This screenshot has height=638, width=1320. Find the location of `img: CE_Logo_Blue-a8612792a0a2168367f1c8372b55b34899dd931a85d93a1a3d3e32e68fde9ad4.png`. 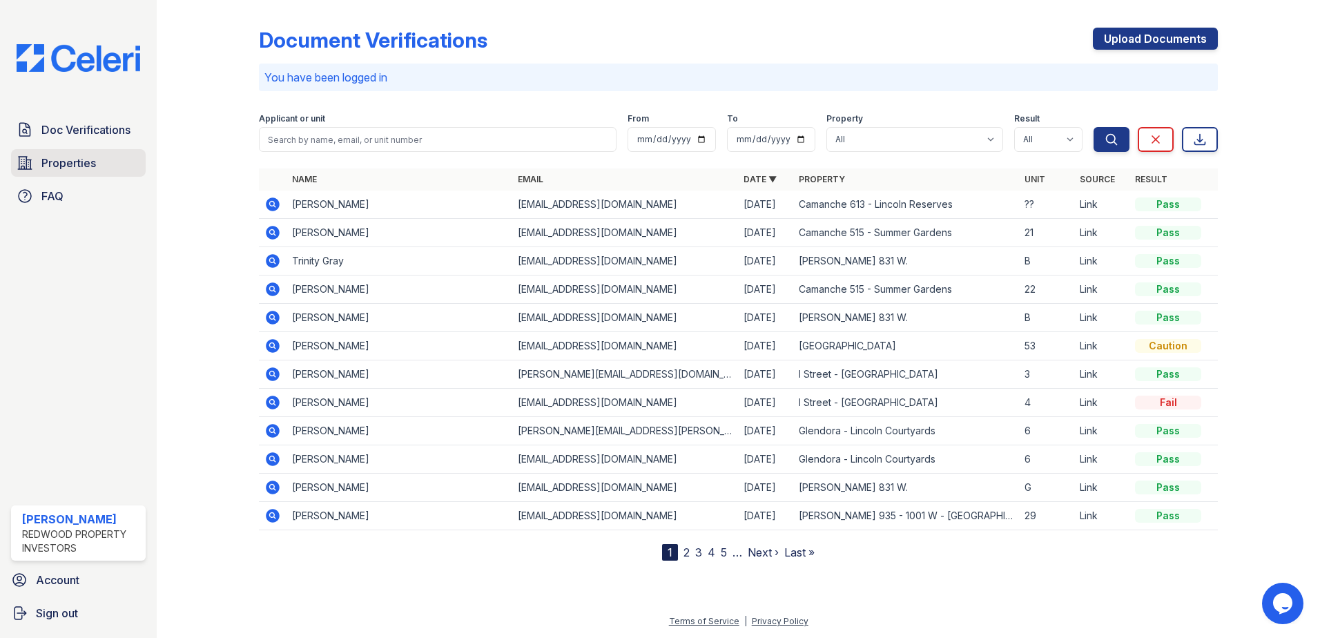

img: CE_Logo_Blue-a8612792a0a2168367f1c8372b55b34899dd931a85d93a1a3d3e32e68fde9ad4.png is located at coordinates (78, 58).